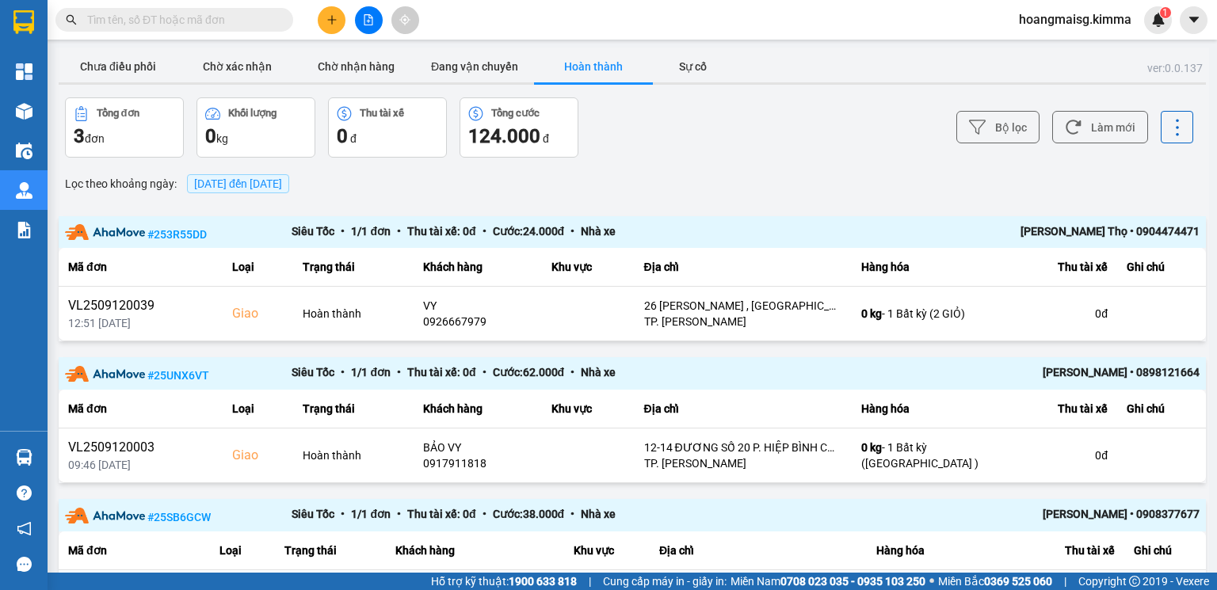 This screenshot has height=590, width=1217. I want to click on div: Tổng đơn, so click(118, 113).